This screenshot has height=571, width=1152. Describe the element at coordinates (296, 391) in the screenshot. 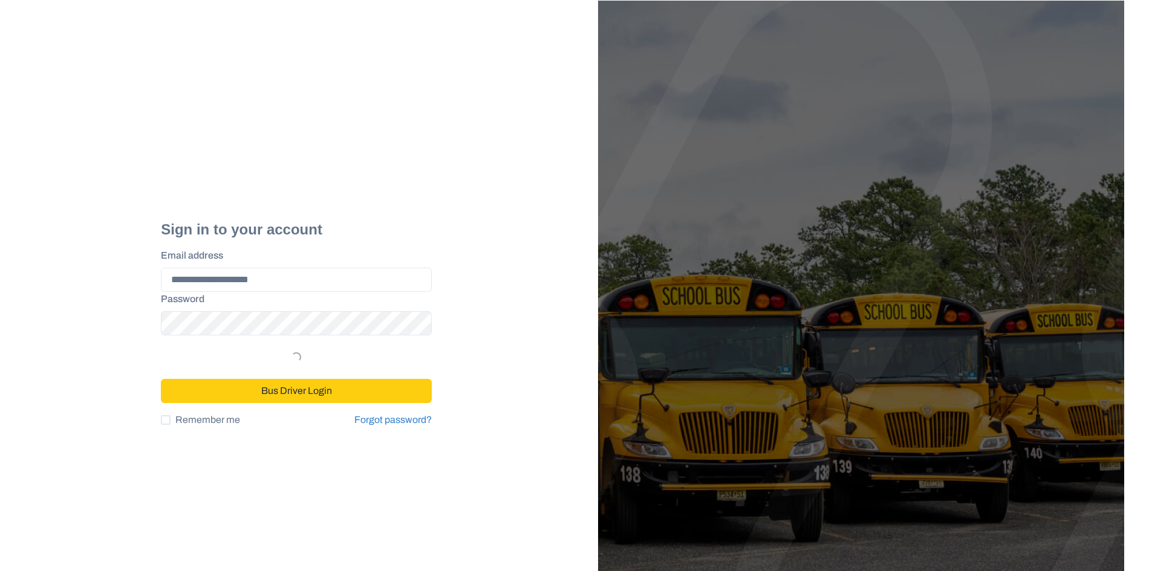

I see `button: Bus Driver Login` at that location.